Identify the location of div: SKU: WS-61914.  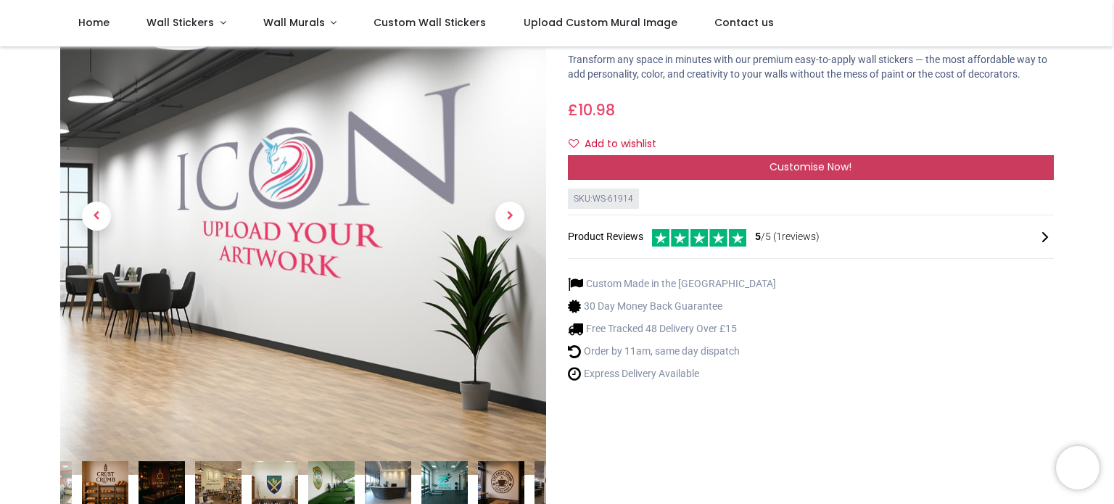
(603, 199).